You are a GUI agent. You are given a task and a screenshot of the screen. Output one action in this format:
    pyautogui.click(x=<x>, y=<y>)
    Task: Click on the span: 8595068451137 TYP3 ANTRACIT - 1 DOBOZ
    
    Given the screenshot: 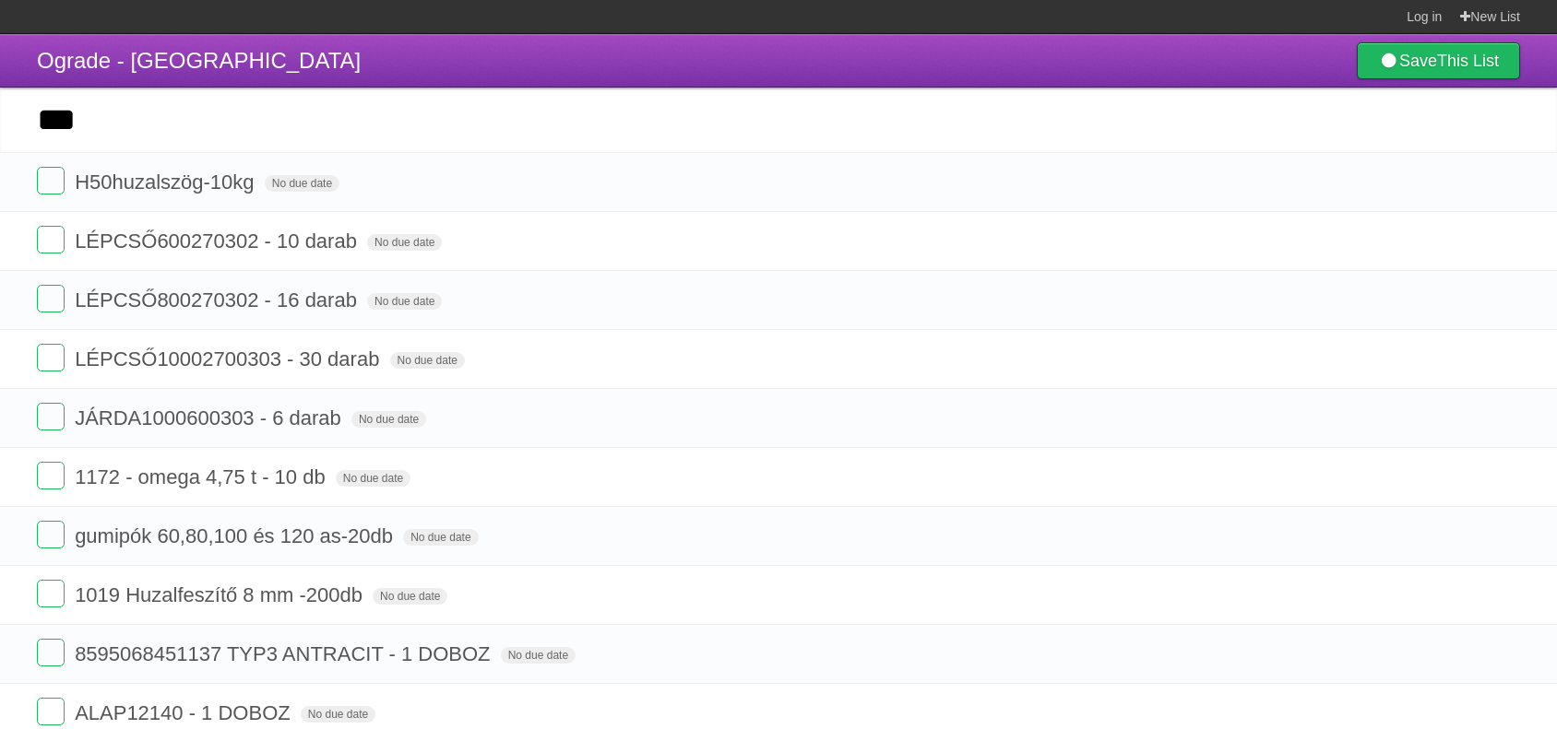 What is the action you would take?
    pyautogui.click(x=284, y=654)
    